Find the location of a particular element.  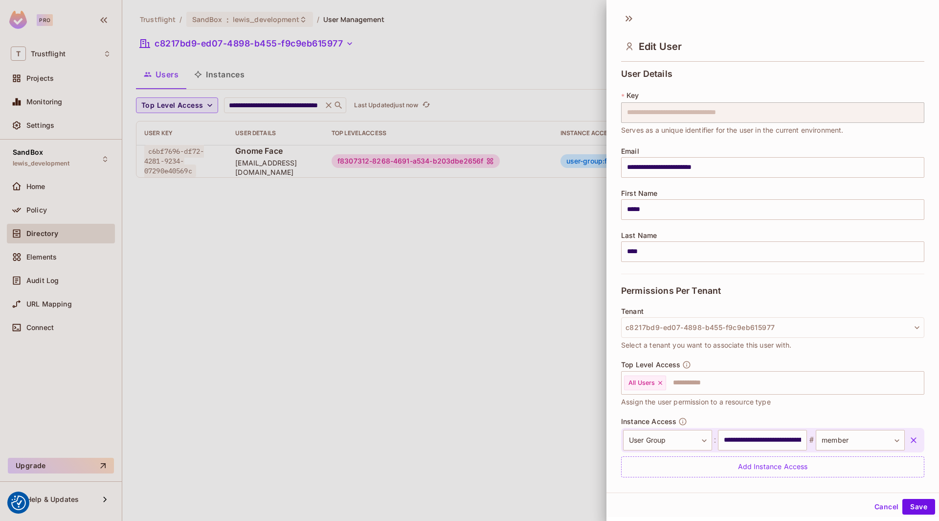

span: All Users is located at coordinates (642, 383).